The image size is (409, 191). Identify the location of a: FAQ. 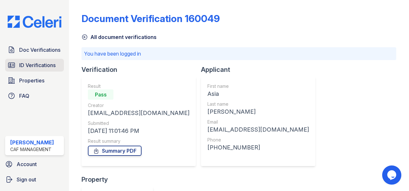
(34, 96).